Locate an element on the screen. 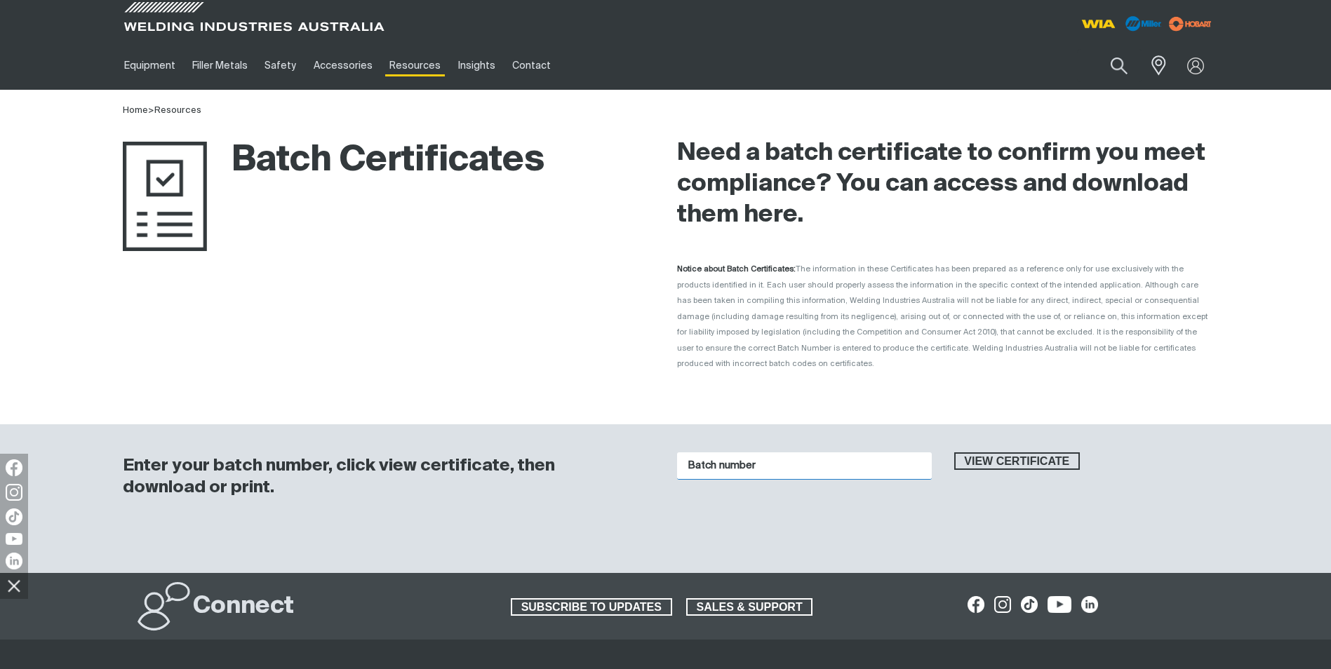 The height and width of the screenshot is (669, 1331). span: SALES & SUPPORT is located at coordinates (749, 608).